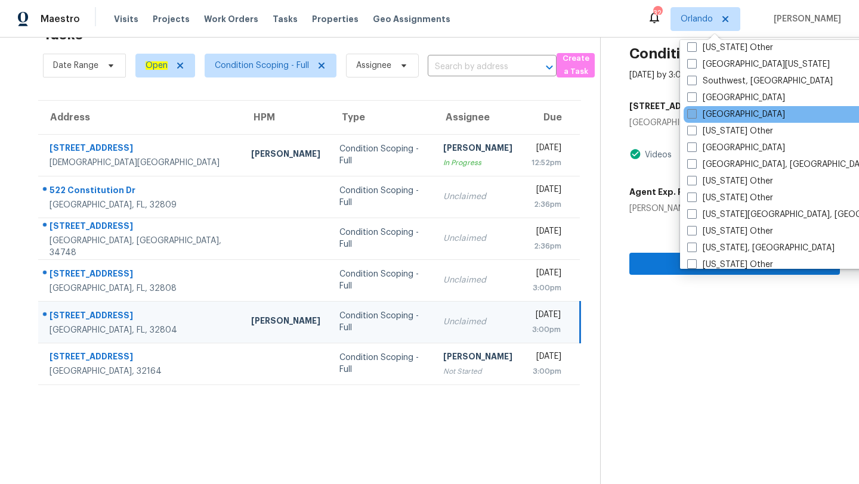 Image resolution: width=859 pixels, height=484 pixels. Describe the element at coordinates (550, 117) in the screenshot. I see `th: Due` at that location.